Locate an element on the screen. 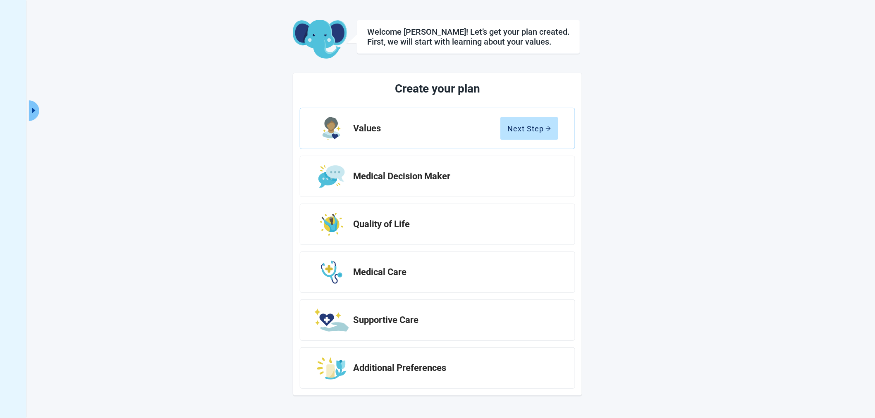 This screenshot has width=875, height=418. h2: Medical Care is located at coordinates (452, 272).